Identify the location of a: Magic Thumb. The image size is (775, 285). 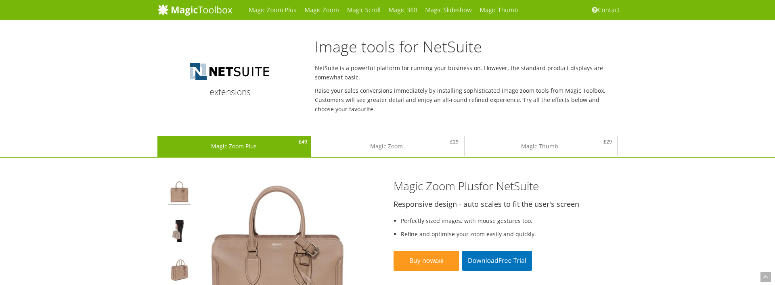
(539, 146).